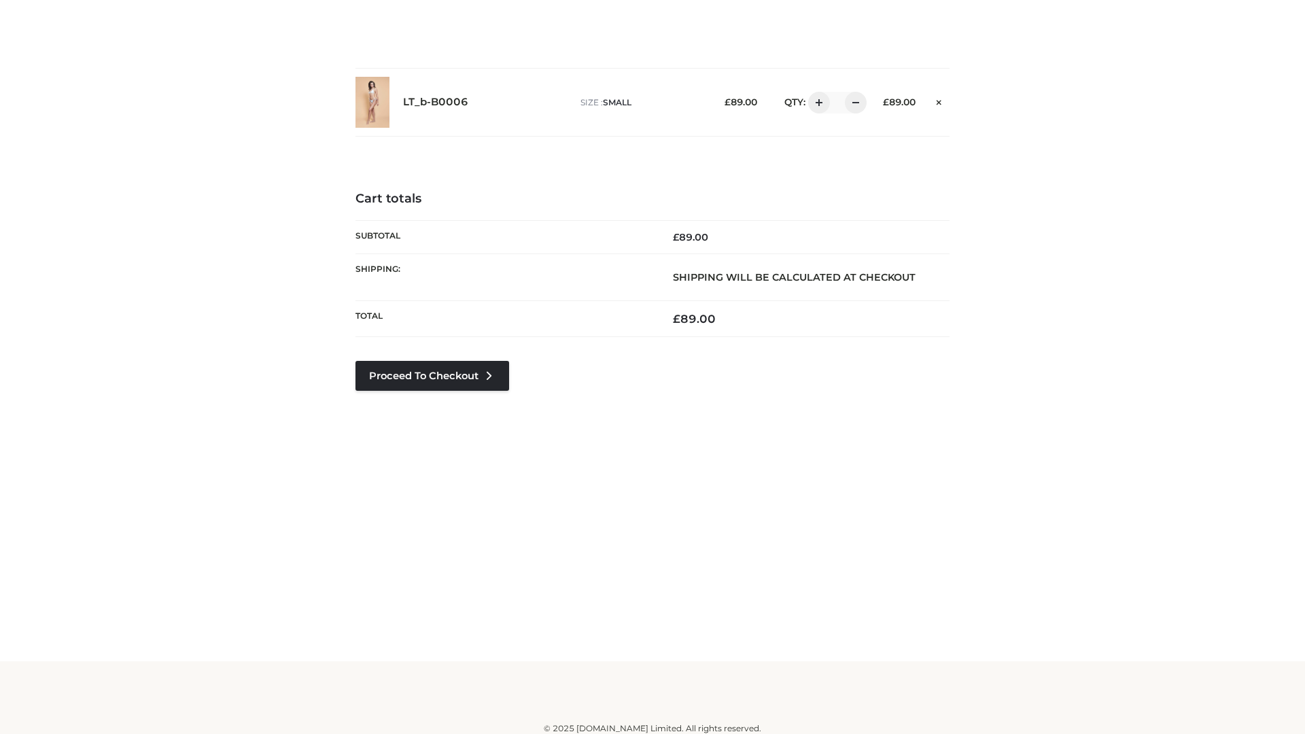 The image size is (1305, 734). What do you see at coordinates (503, 319) in the screenshot?
I see `th: Total` at bounding box center [503, 319].